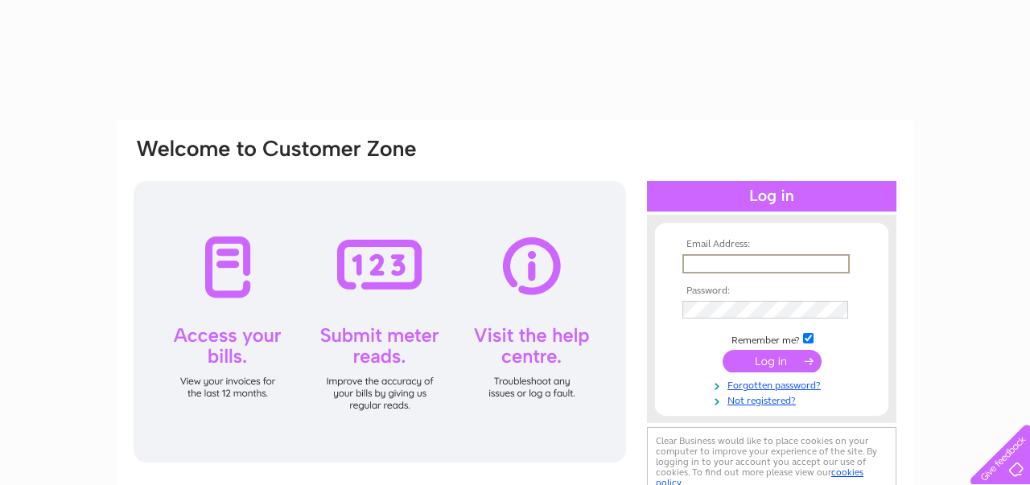 This screenshot has height=485, width=1030. Describe the element at coordinates (773, 399) in the screenshot. I see `a: Not registered?` at that location.